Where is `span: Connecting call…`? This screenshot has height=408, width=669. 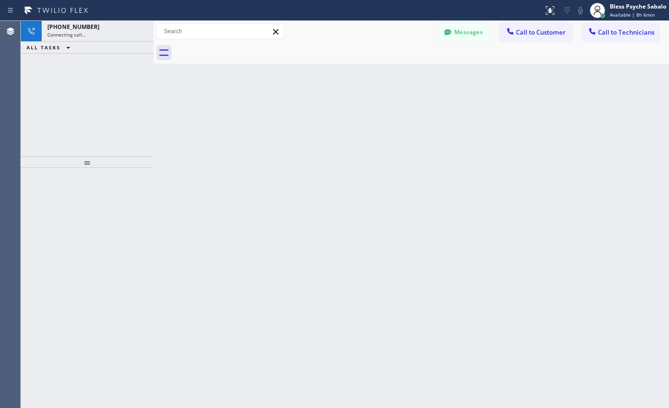 span: Connecting call… is located at coordinates (66, 35).